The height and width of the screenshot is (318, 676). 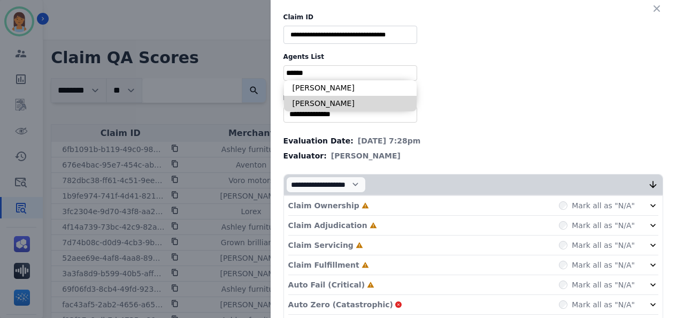 What do you see at coordinates (328, 225) in the screenshot?
I see `p: Claim Adjudication` at bounding box center [328, 225].